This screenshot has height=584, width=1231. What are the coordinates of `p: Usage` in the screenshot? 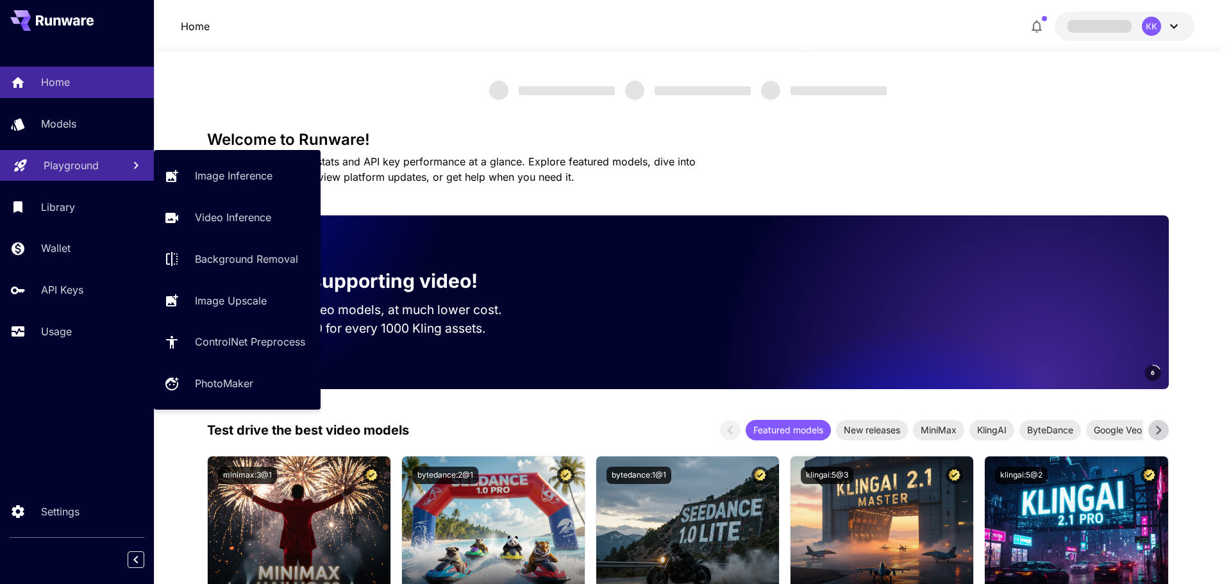 It's located at (56, 331).